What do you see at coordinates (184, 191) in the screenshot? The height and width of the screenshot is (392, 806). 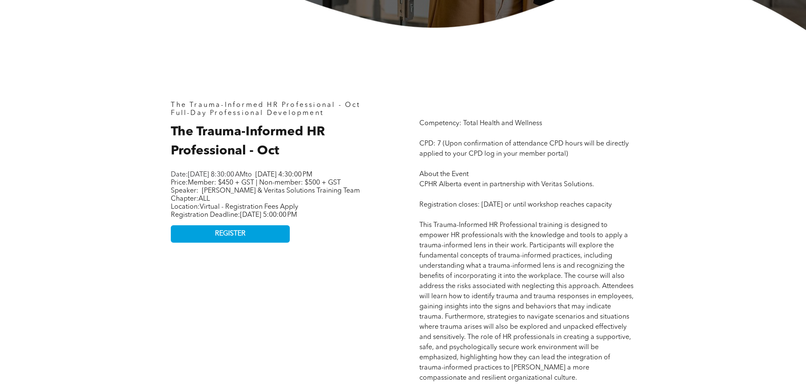 I see `span: Speaker:` at bounding box center [184, 191].